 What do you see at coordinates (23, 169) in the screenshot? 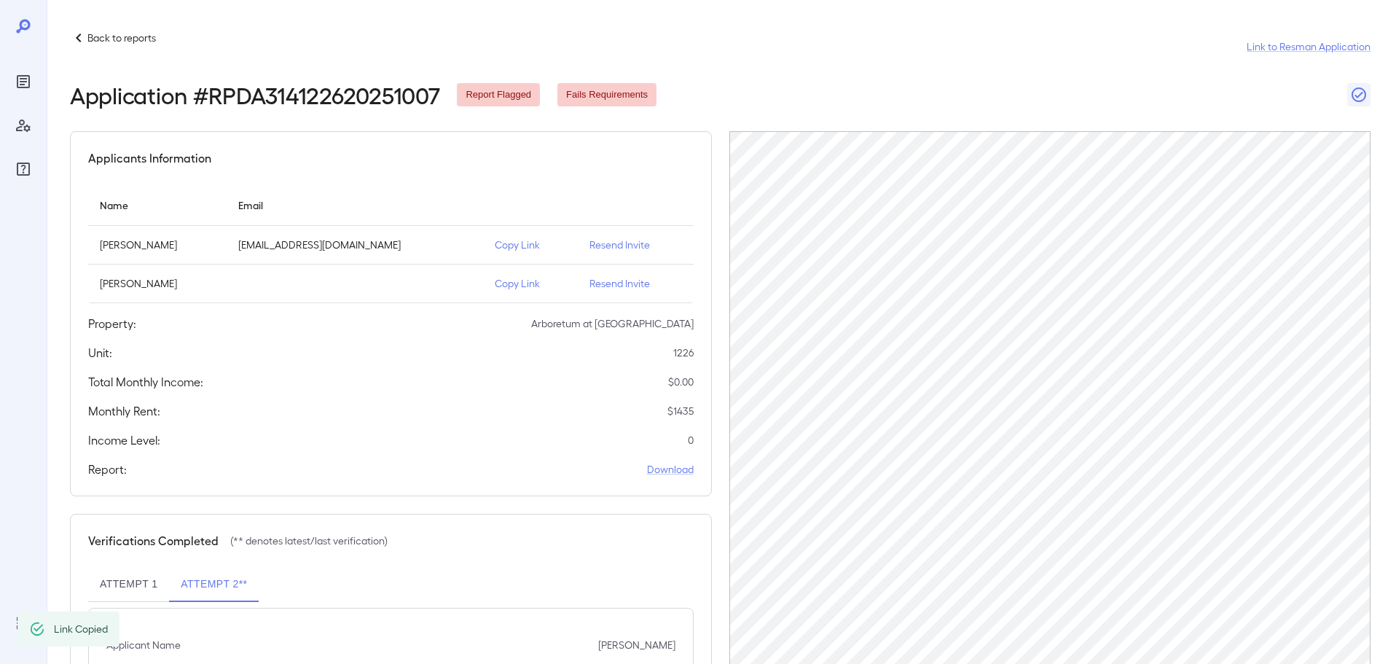
I see `div: FAQ` at bounding box center [23, 169].